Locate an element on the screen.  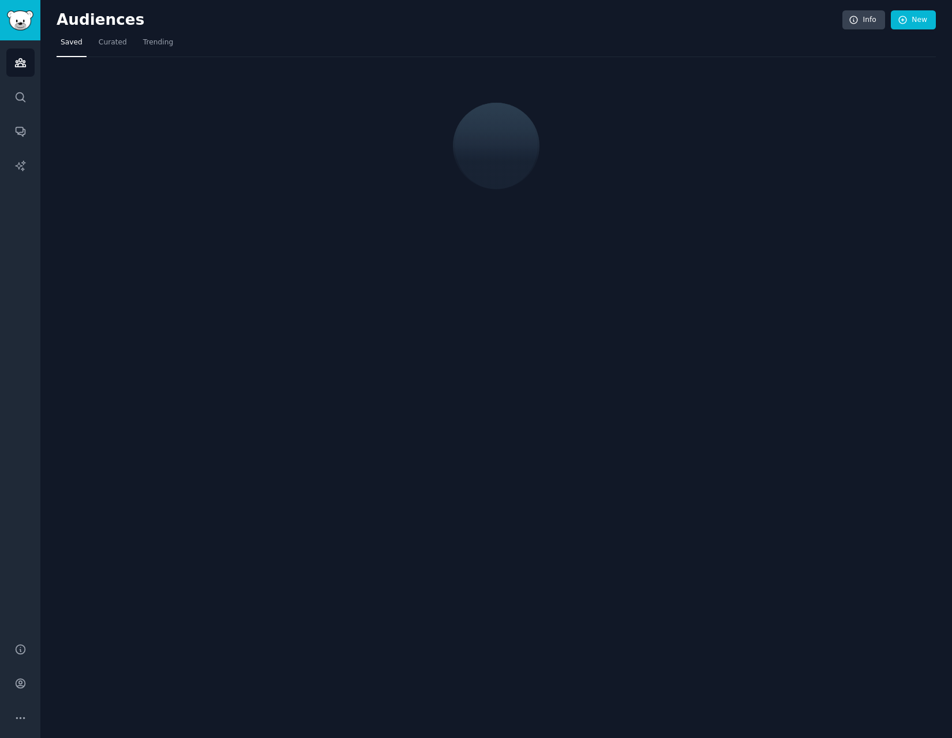
a: Info is located at coordinates (863, 20).